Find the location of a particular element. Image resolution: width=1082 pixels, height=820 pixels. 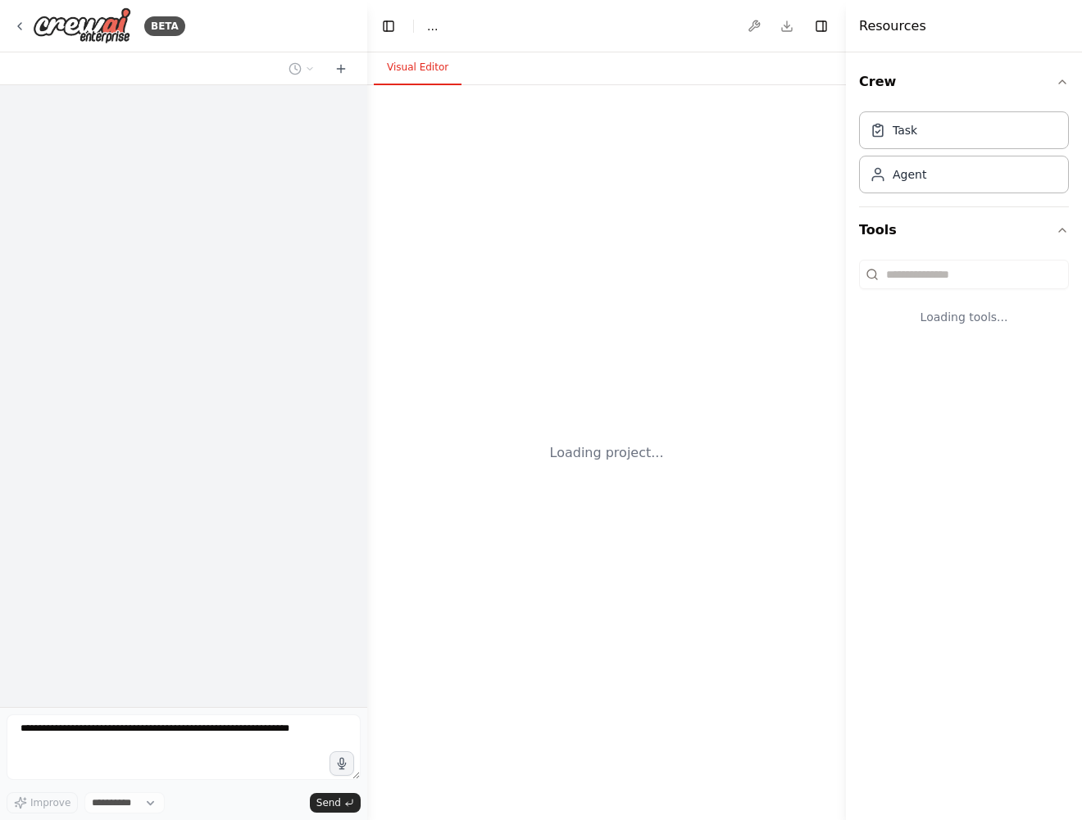

span: Improve is located at coordinates (50, 803).